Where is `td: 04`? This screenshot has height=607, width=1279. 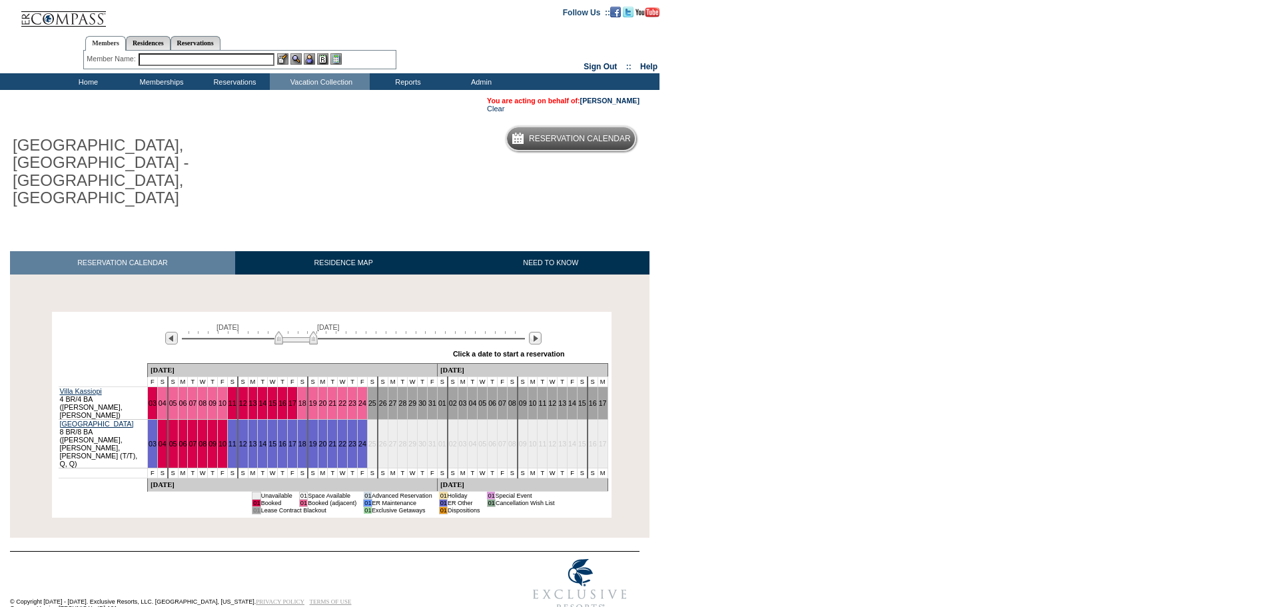 td: 04 is located at coordinates (472, 443).